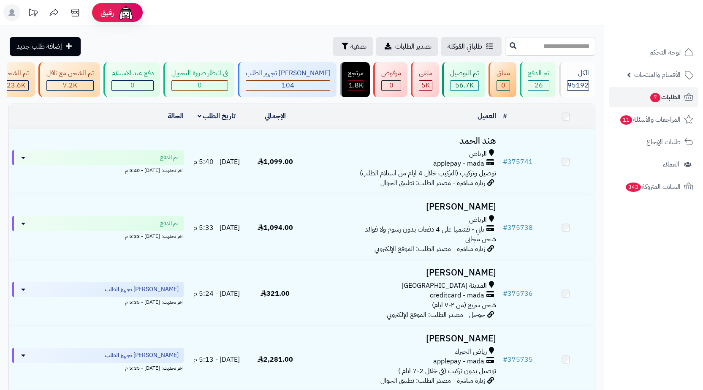  I want to click on a: لوحة التحكم, so click(653, 52).